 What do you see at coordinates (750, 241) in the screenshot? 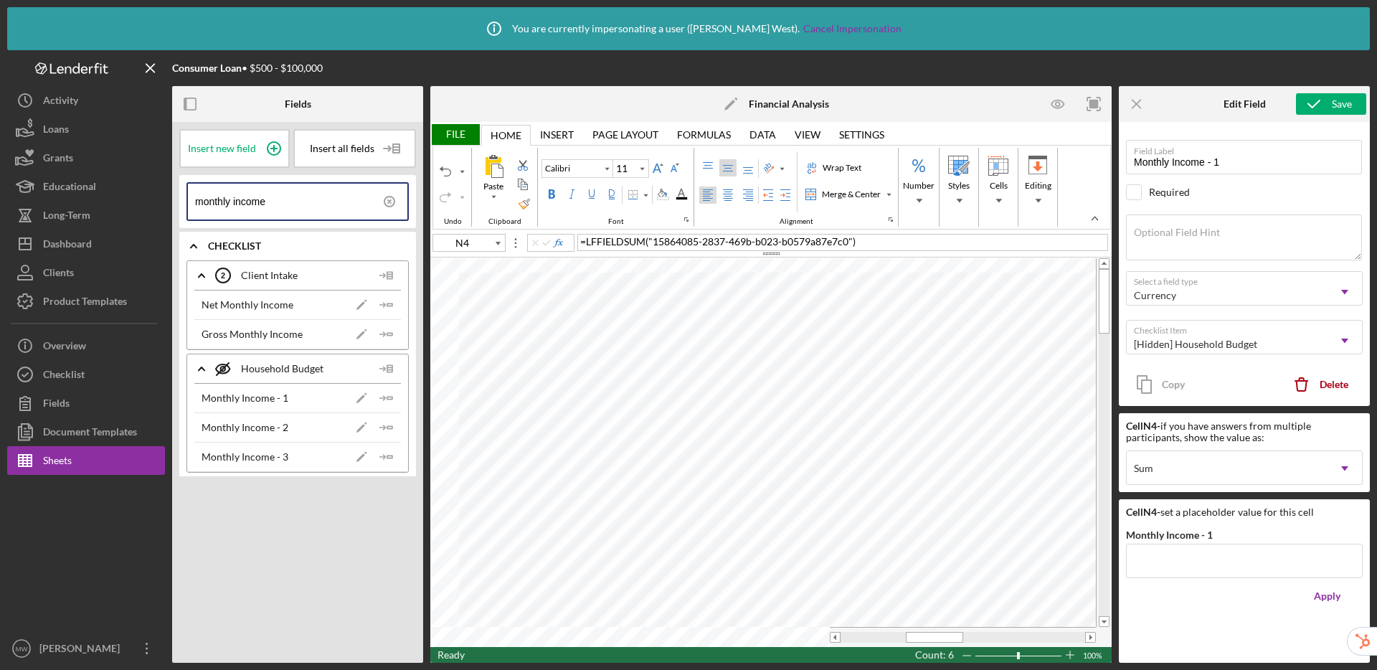
I see `span: "15864085-2837-469b-b023-b0579a87e7c0"` at bounding box center [750, 241].